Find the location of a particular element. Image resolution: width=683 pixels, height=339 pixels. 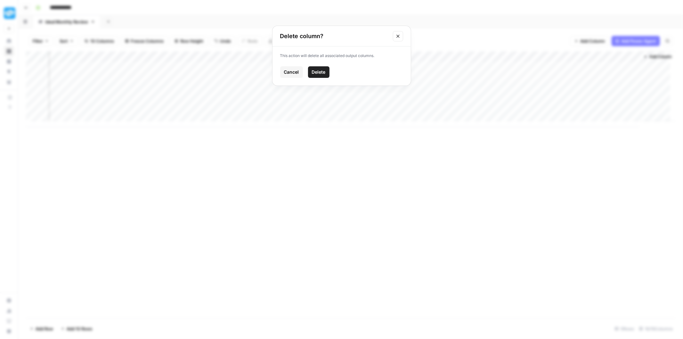

p: This action will delete all associated output columns. is located at coordinates (341, 56).